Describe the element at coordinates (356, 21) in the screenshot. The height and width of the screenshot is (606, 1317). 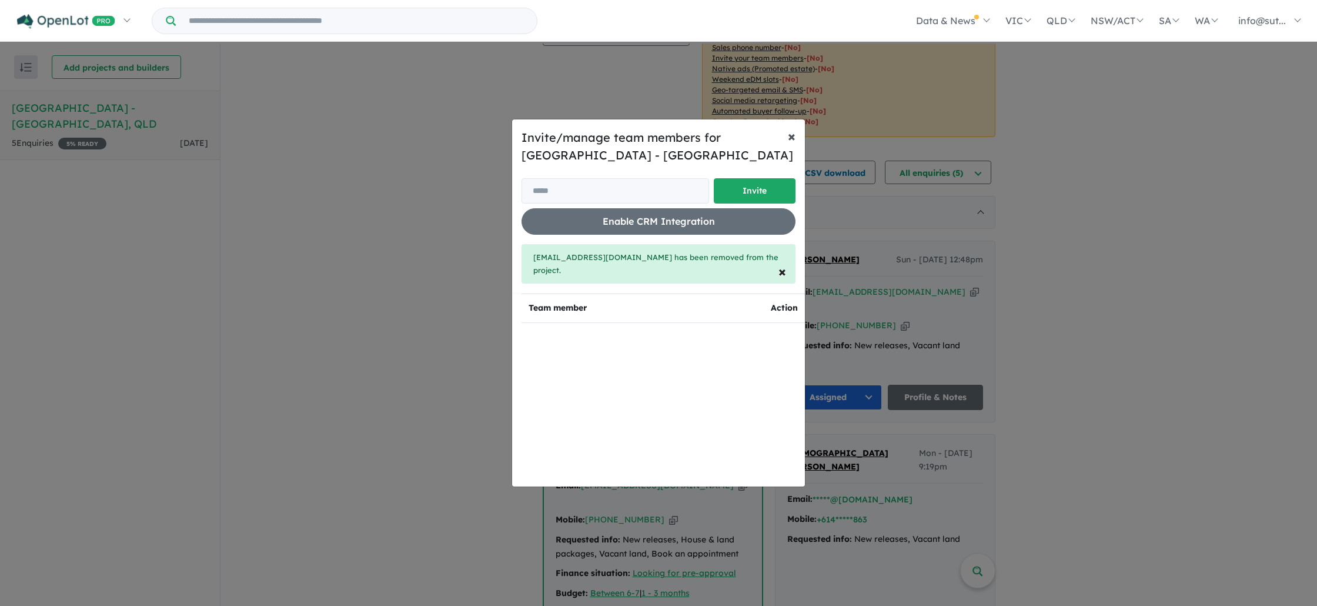
I see `input: Try estate name, suburb, builder or developer` at that location.